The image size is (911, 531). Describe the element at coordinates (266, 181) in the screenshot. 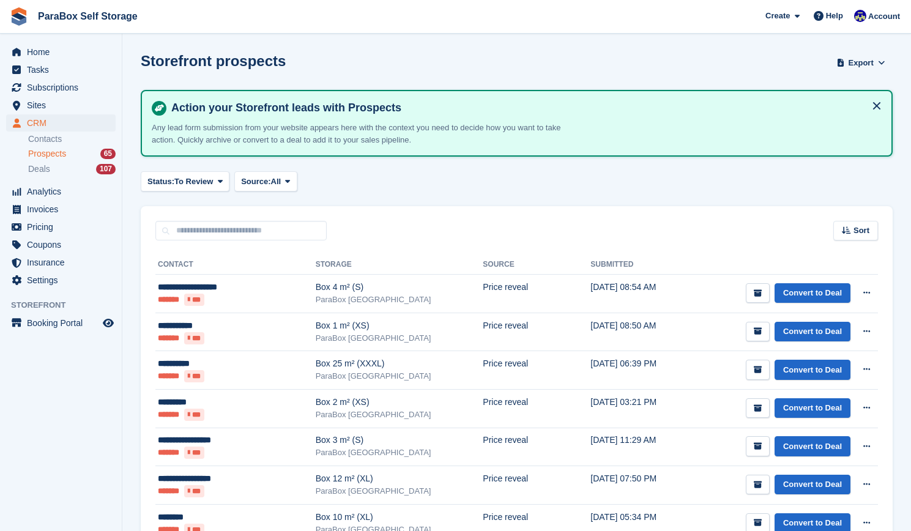

I see `button: Source: All` at that location.